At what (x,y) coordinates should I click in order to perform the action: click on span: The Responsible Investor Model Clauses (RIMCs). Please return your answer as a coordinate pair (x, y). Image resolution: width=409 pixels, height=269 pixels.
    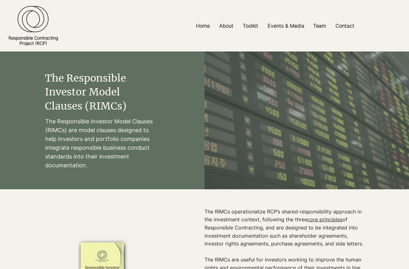
    Looking at the image, I should click on (86, 92).